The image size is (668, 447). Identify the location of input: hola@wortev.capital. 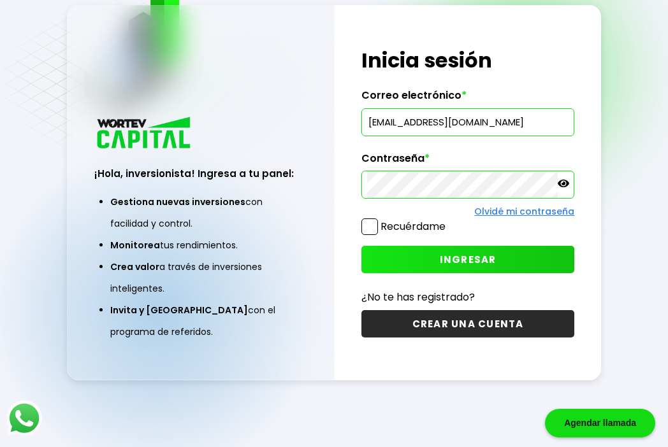
(468, 122).